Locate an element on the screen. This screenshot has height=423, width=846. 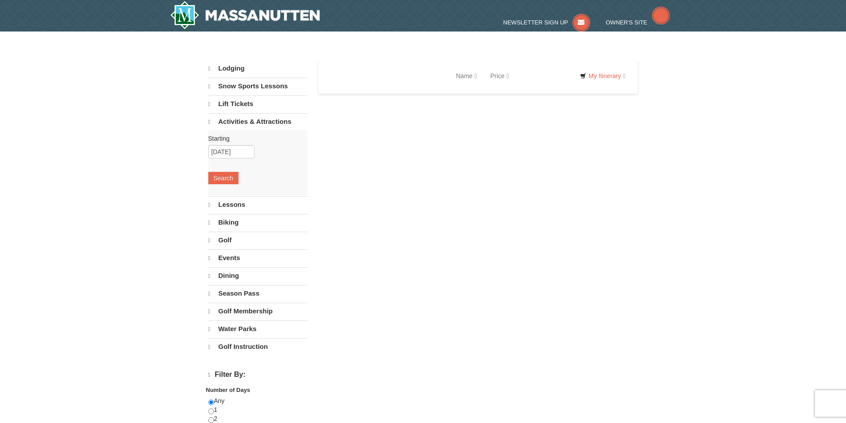
a: Activities & Attractions is located at coordinates (258, 122).